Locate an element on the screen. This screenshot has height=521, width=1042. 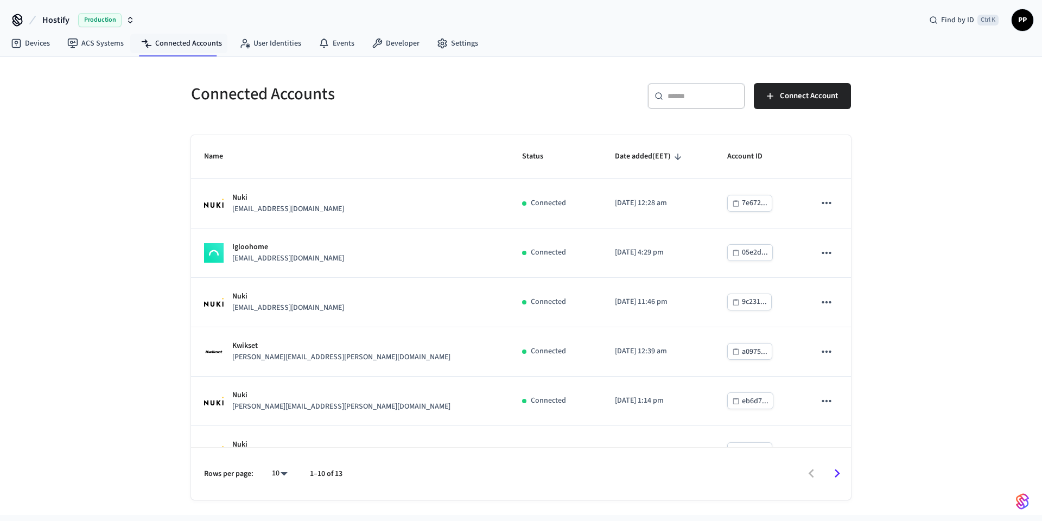
span: Date added(EET) is located at coordinates (650, 156).